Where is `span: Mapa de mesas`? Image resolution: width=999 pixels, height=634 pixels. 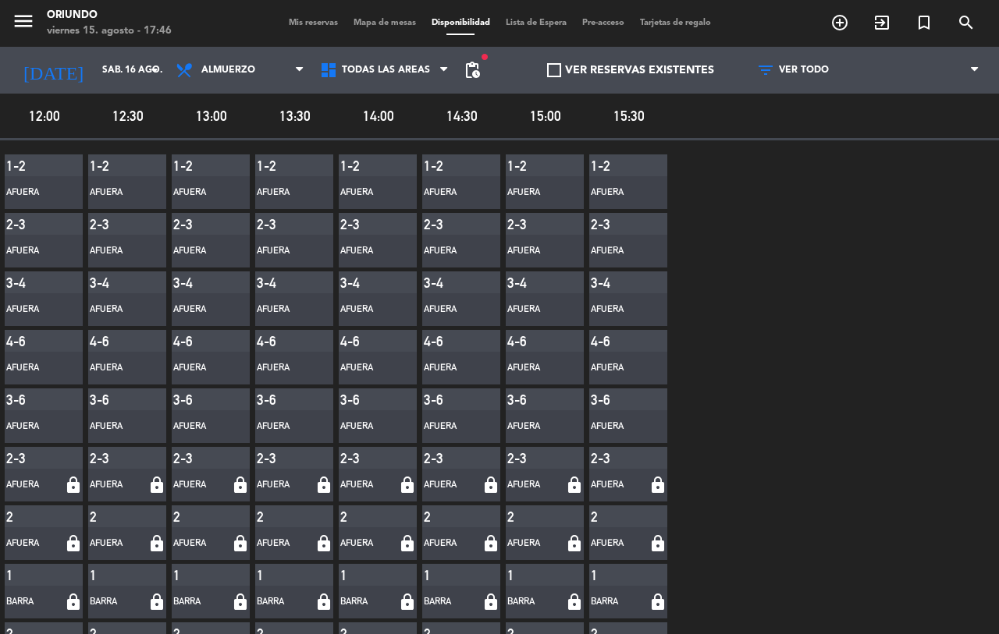
span: Mapa de mesas is located at coordinates (385, 23).